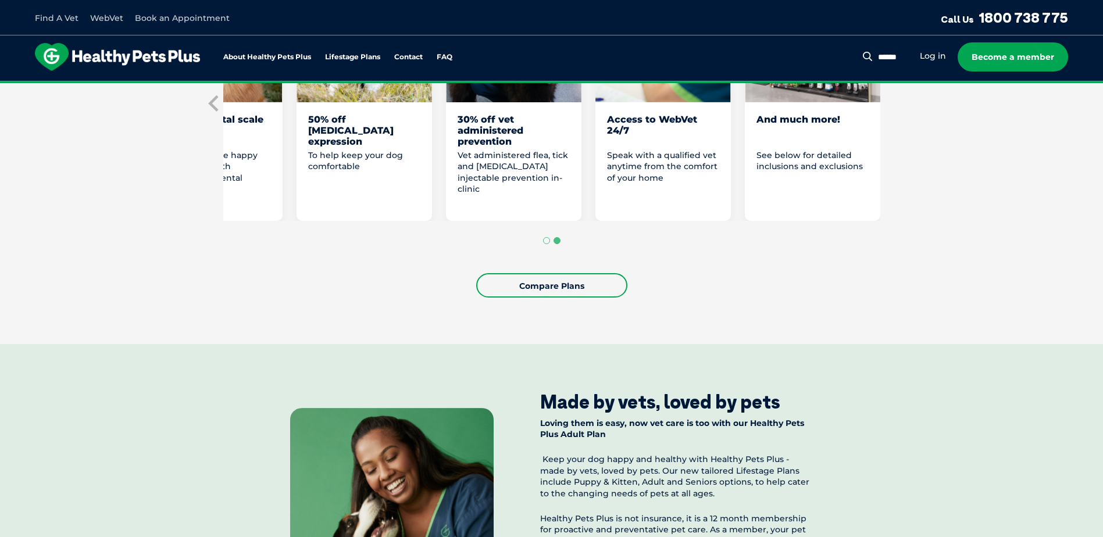  I want to click on button: Search, so click(867, 56).